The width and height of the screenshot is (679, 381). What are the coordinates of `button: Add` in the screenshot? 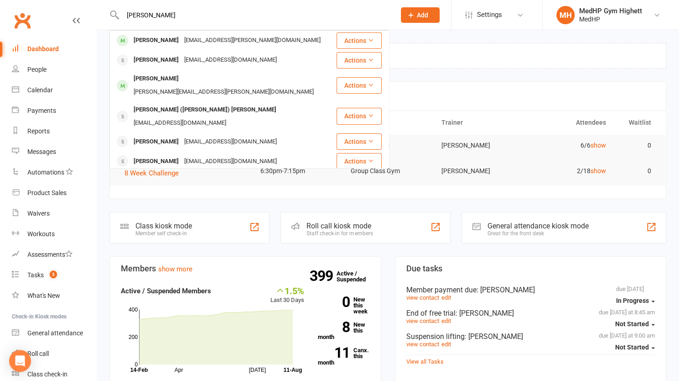 It's located at (420, 15).